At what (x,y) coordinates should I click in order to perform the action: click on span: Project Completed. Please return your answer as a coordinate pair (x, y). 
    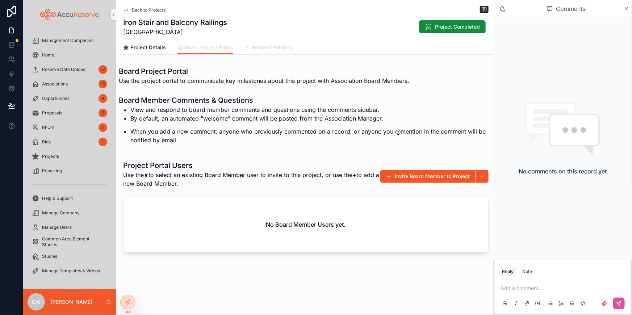
    Looking at the image, I should click on (457, 27).